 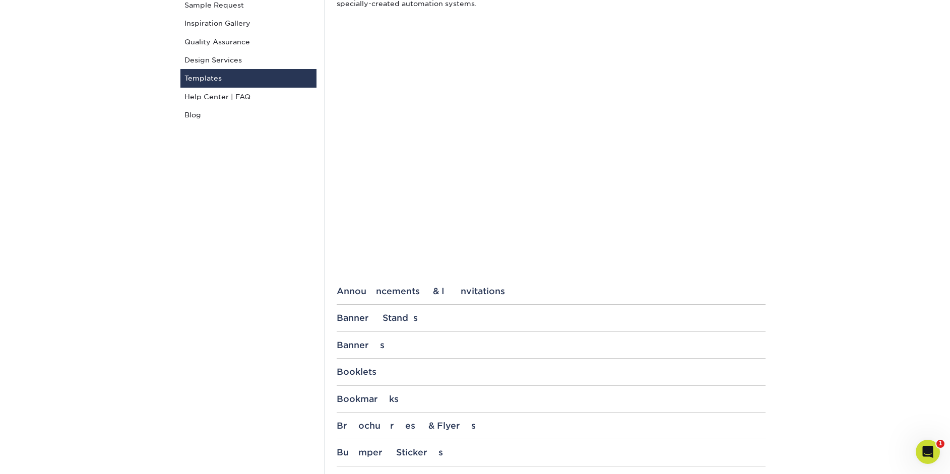 I want to click on a: Blog, so click(x=248, y=115).